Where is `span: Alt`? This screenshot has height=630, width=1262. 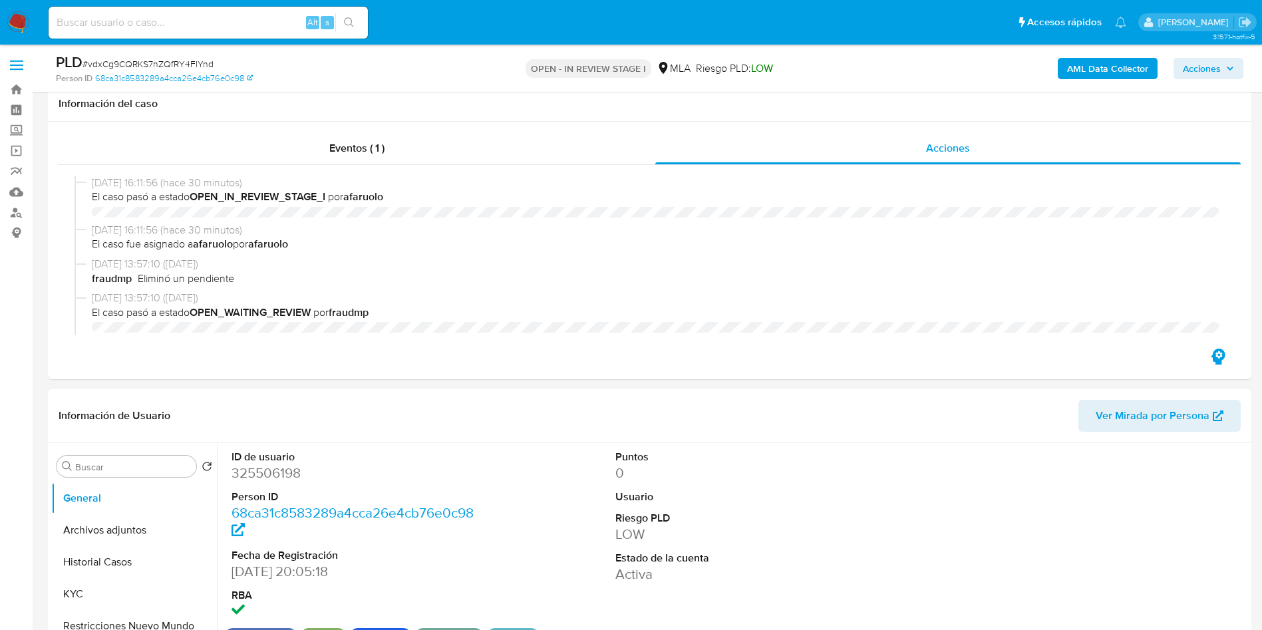
span: Alt is located at coordinates (313, 22).